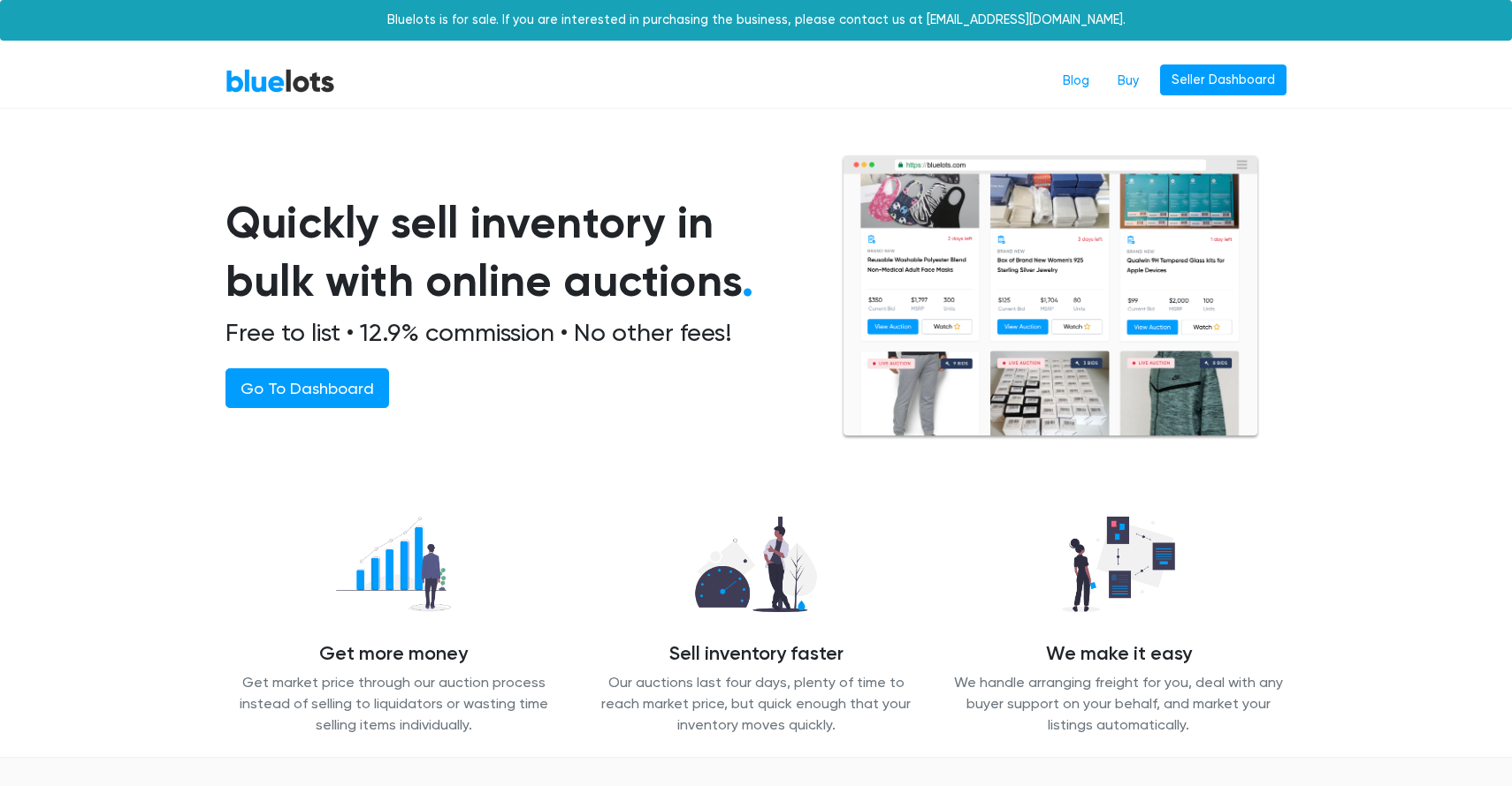 This screenshot has width=1512, height=786. I want to click on a: Seller Dashboard, so click(1223, 80).